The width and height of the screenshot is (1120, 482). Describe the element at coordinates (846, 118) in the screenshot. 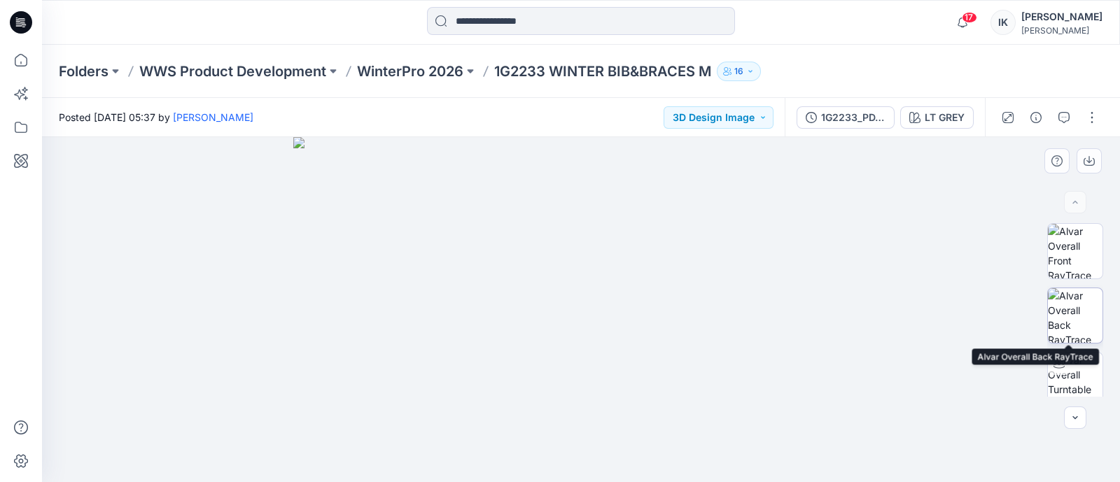

I see `button: 1G2233_PD_1_Design_updated` at that location.